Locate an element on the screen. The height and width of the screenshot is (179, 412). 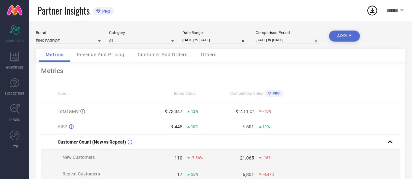
div: Brand is located at coordinates (68, 33).